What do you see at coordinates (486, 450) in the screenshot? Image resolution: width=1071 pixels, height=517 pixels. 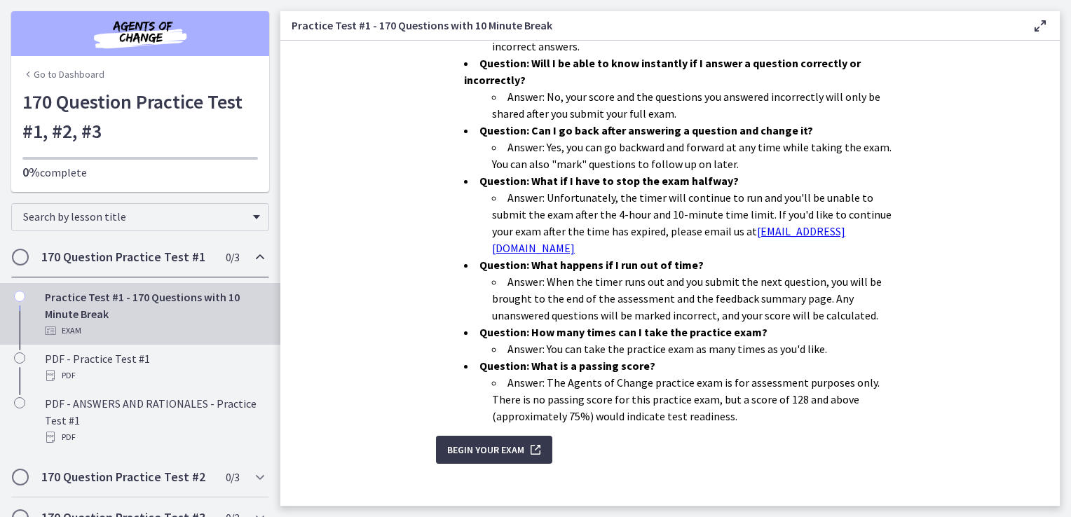 I see `span: Begin Your Exam` at bounding box center [486, 450].